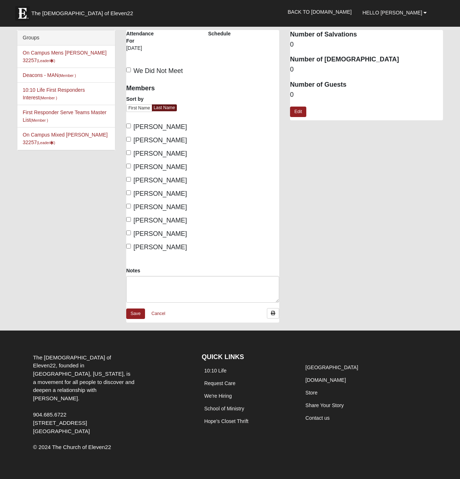 The image size is (460, 479). Describe the element at coordinates (158, 71) in the screenshot. I see `span: We Did Not Meet` at that location.